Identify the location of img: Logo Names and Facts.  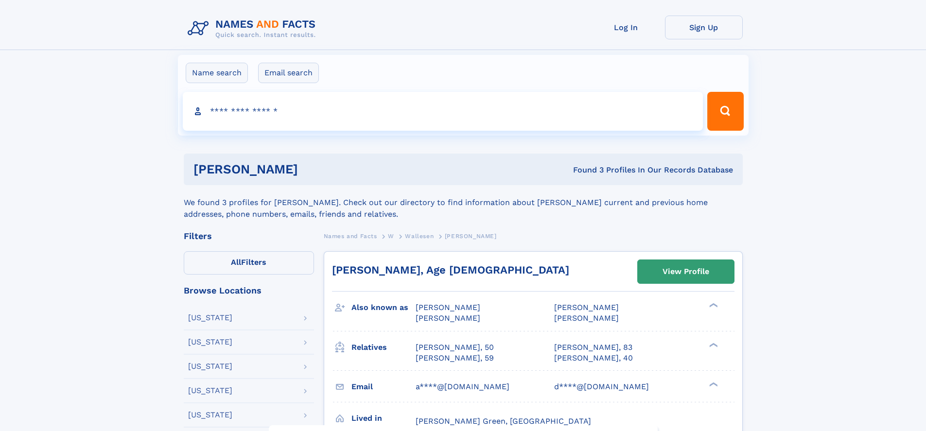
(254, 29).